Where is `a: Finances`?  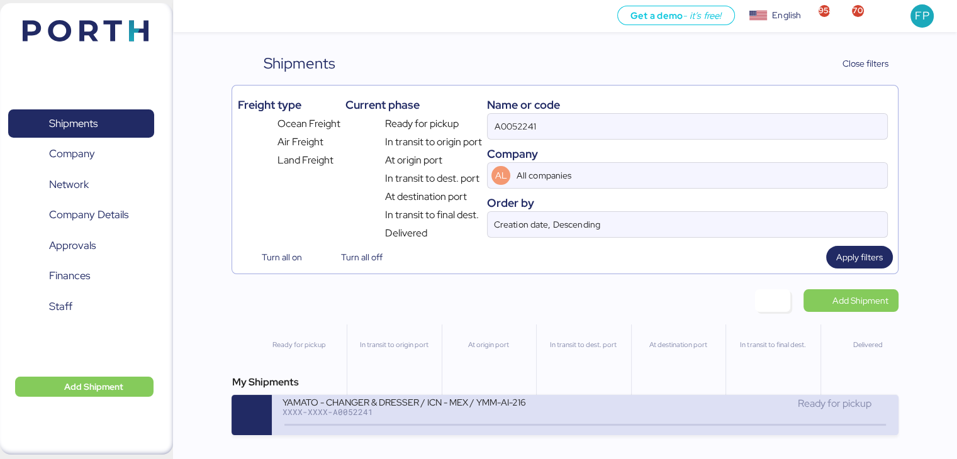 a: Finances is located at coordinates (81, 276).